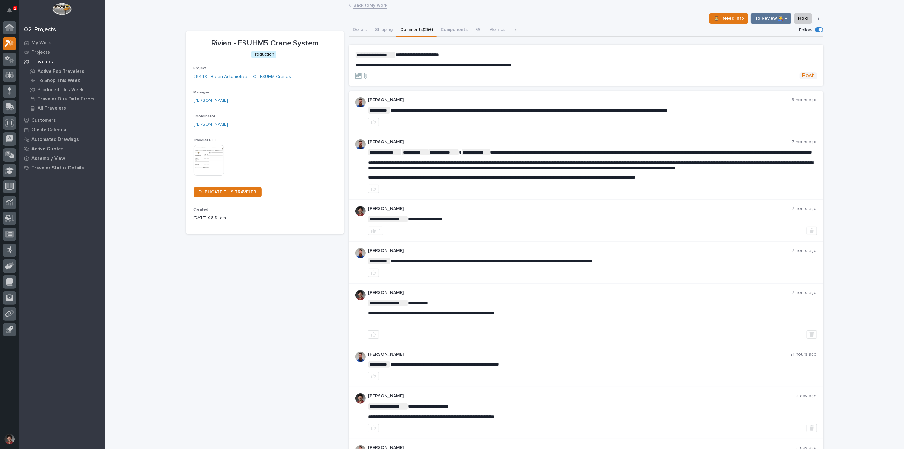  I want to click on p: To Shop This Week, so click(59, 81).